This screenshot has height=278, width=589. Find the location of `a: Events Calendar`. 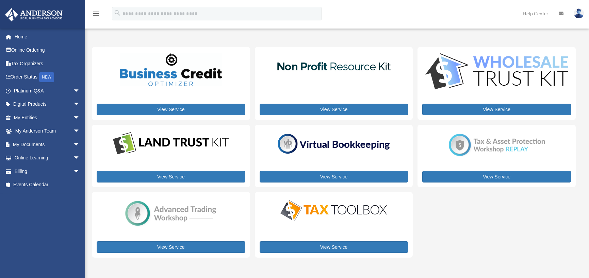

a: Events Calendar is located at coordinates (47, 185).